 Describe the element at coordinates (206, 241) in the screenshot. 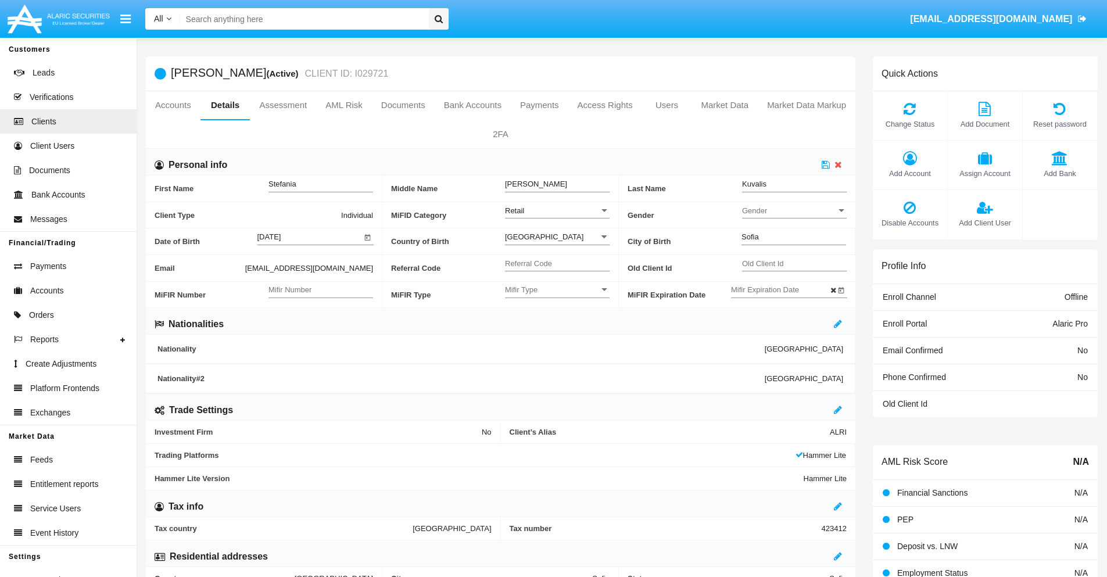

I see `span: Date of Birth` at that location.